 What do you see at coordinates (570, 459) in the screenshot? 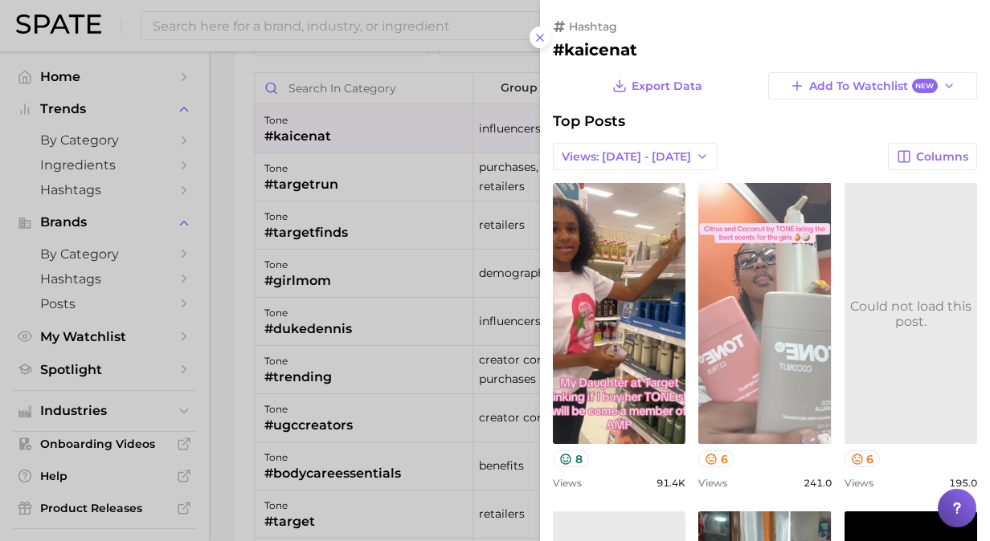
I see `button: 8` at bounding box center [570, 459].